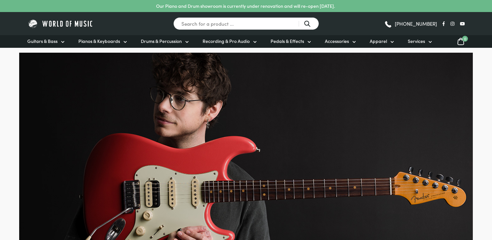 This screenshot has width=492, height=240. Describe the element at coordinates (42, 41) in the screenshot. I see `span: Guitars & Bass` at that location.